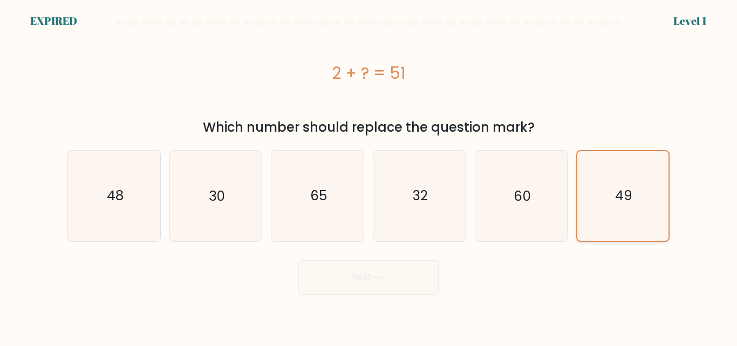  Describe the element at coordinates (369, 73) in the screenshot. I see `div: 2 + ? = 51` at that location.